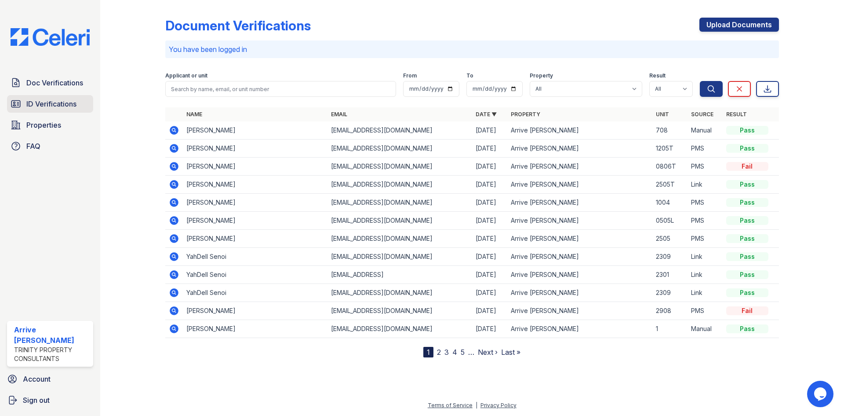 The width and height of the screenshot is (844, 416). What do you see at coordinates (194, 114) in the screenshot?
I see `a: Name` at bounding box center [194, 114].